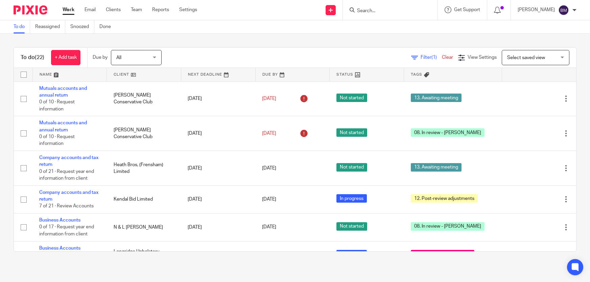 The width and height of the screenshot is (590, 282). Describe the element at coordinates (144, 200) in the screenshot. I see `td: Kendal Bid Limited` at that location.